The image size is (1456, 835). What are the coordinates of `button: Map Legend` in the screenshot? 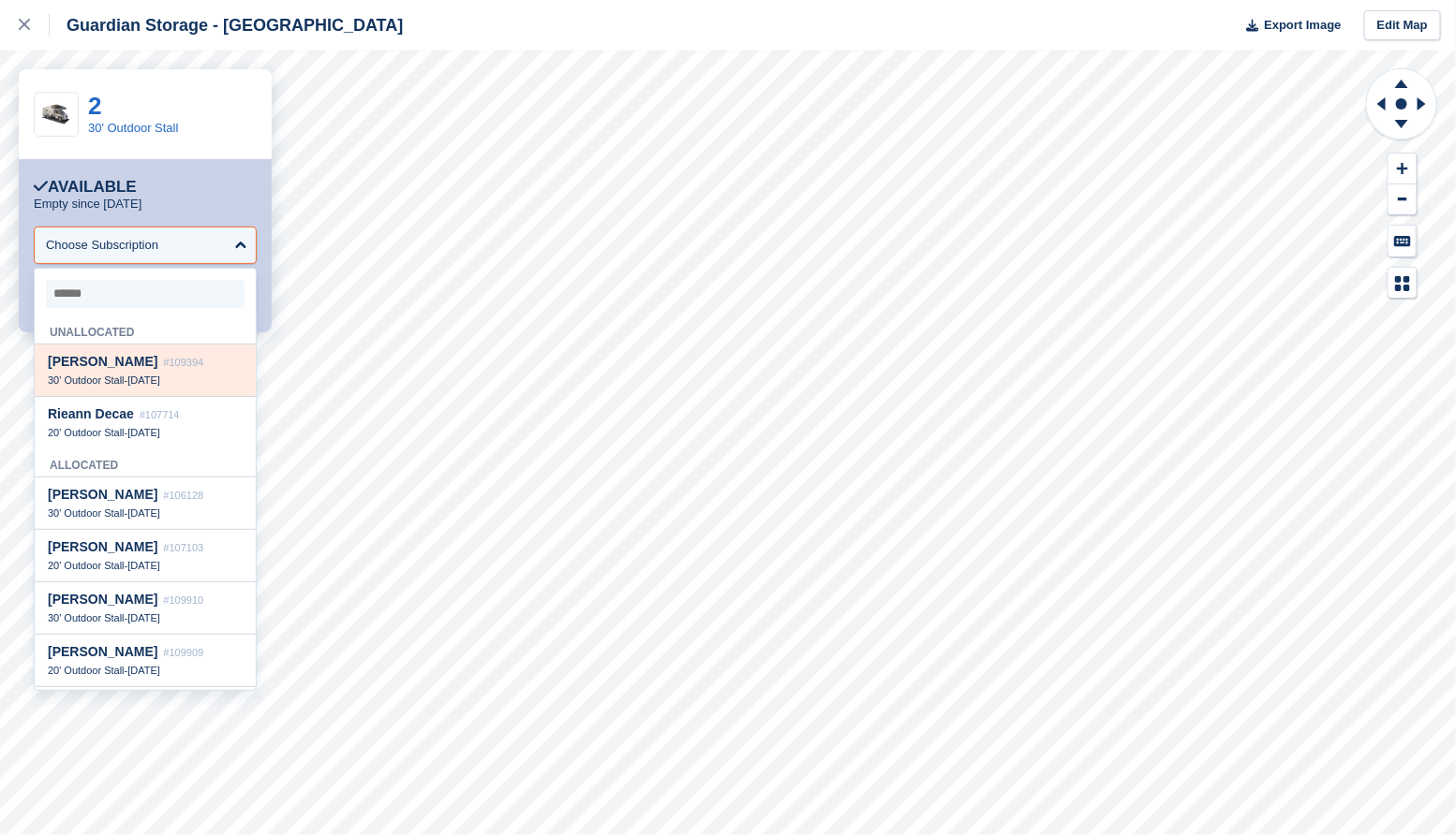 It's located at (1403, 283).